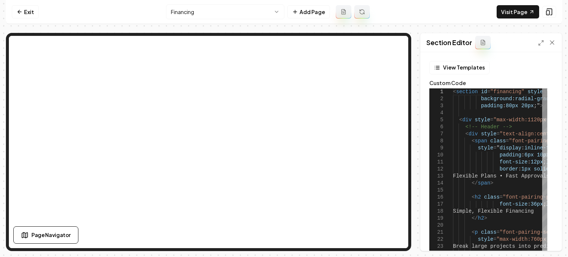  Describe the element at coordinates (437, 99) in the screenshot. I see `div: 2` at that location.